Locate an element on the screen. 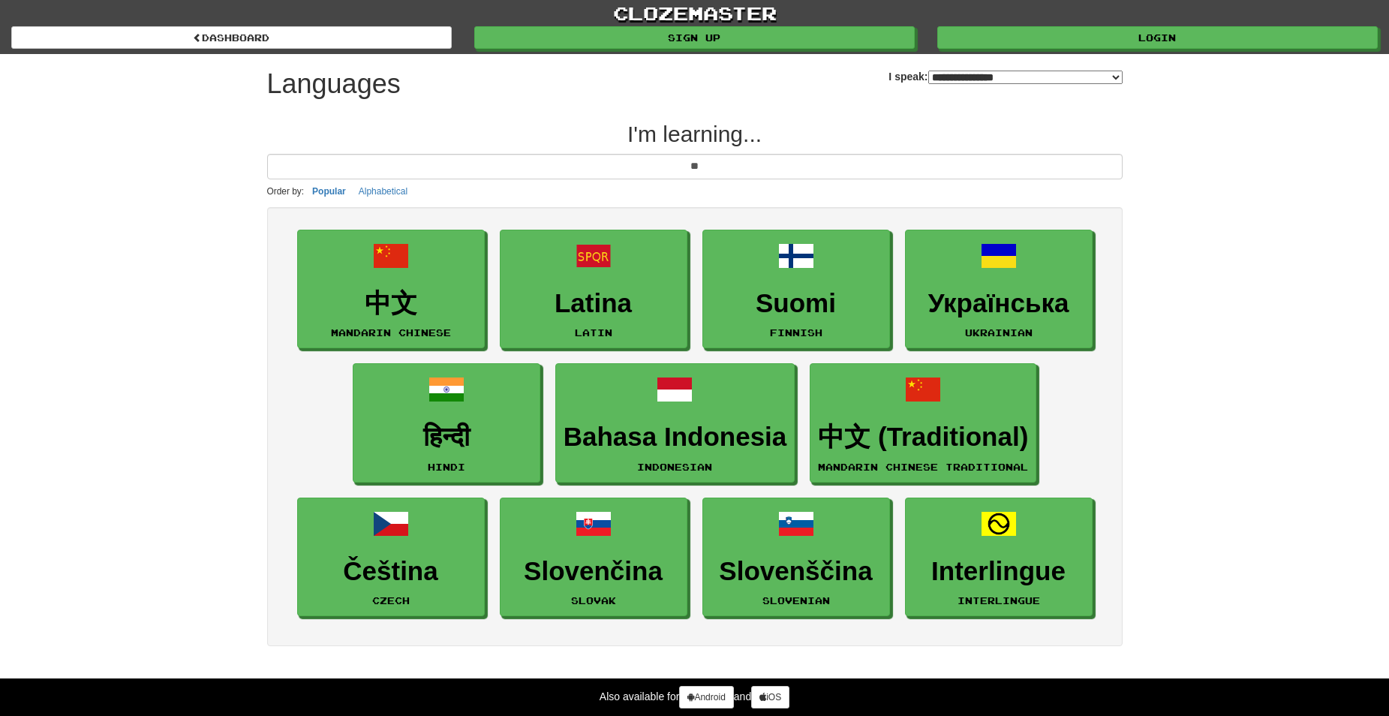 This screenshot has width=1389, height=716. small: Latin is located at coordinates (593, 332).